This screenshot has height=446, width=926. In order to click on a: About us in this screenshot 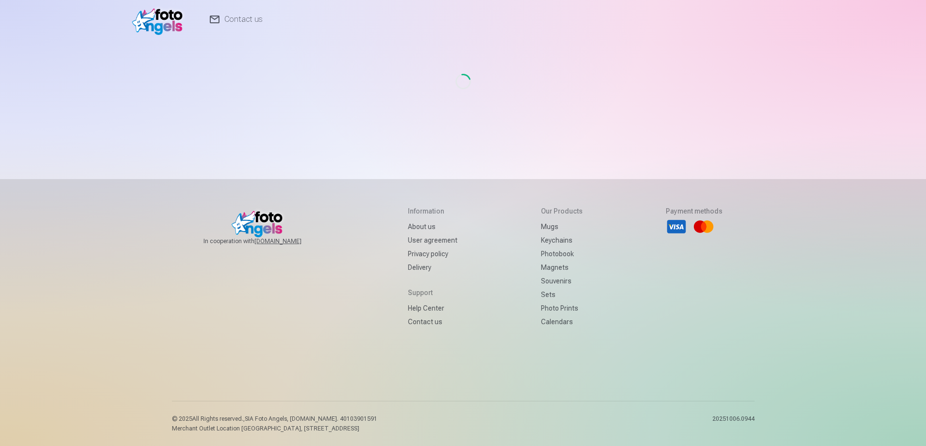, I will do `click(433, 227)`.